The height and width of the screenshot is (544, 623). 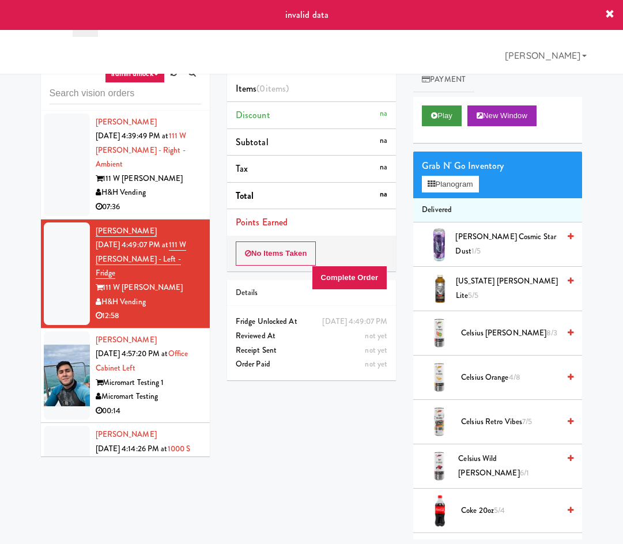 What do you see at coordinates (307, 14) in the screenshot?
I see `span: invalid data` at bounding box center [307, 14].